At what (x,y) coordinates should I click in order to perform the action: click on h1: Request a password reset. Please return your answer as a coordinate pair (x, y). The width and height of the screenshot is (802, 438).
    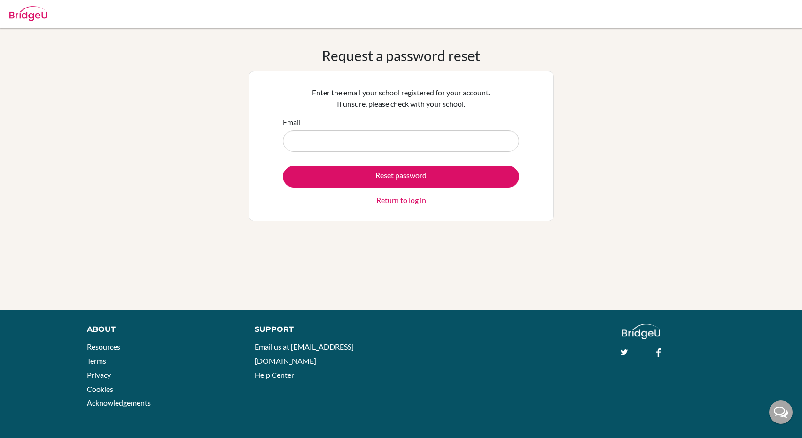
    Looking at the image, I should click on (401, 55).